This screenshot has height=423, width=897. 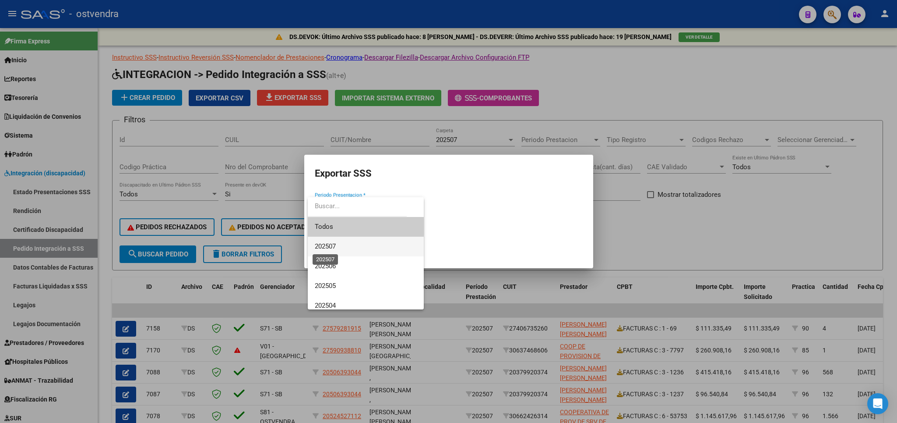 What do you see at coordinates (325, 246) in the screenshot?
I see `span: 202507` at bounding box center [325, 246].